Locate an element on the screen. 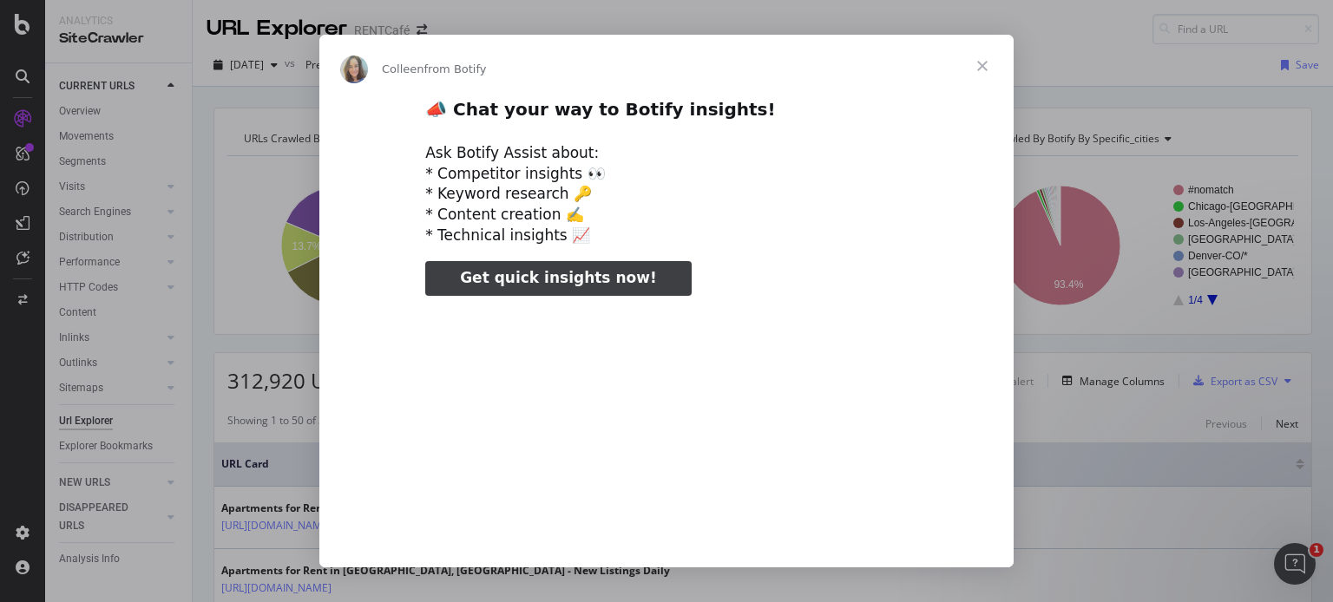  img: Profile image for Colleen is located at coordinates (354, 69).